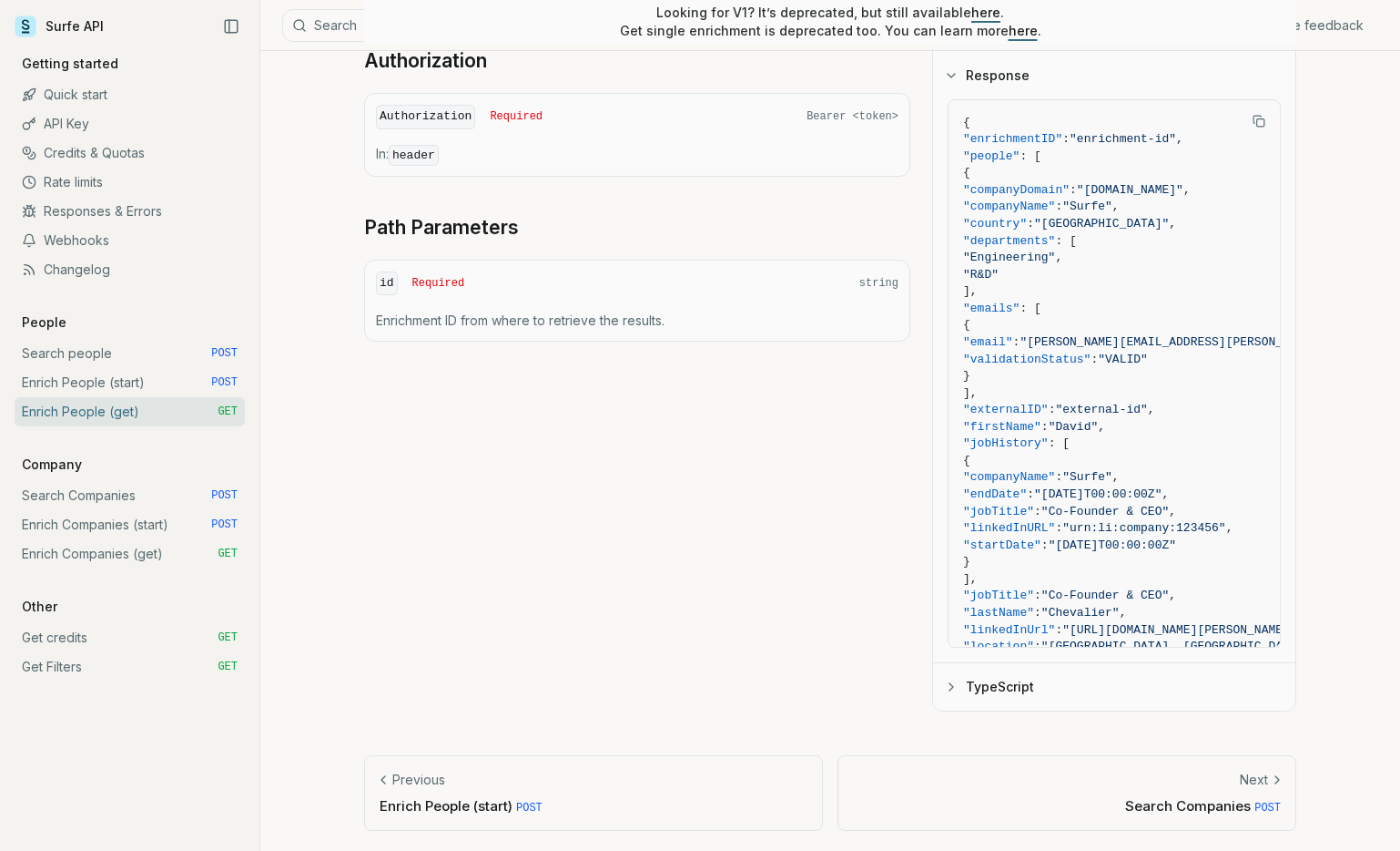 This screenshot has width=1400, height=851. I want to click on p: Previous, so click(419, 780).